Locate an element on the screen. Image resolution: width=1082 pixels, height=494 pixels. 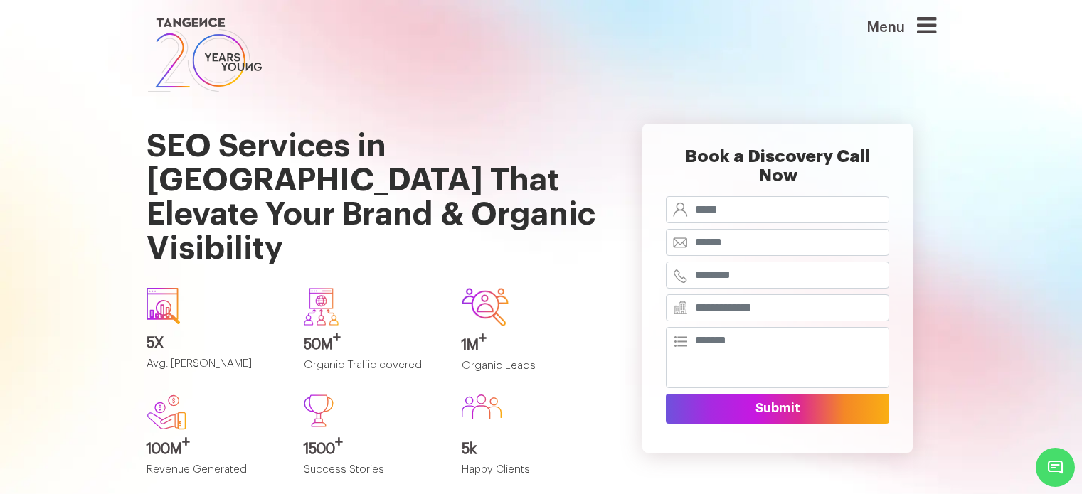
img: new.svg is located at coordinates (166, 412).